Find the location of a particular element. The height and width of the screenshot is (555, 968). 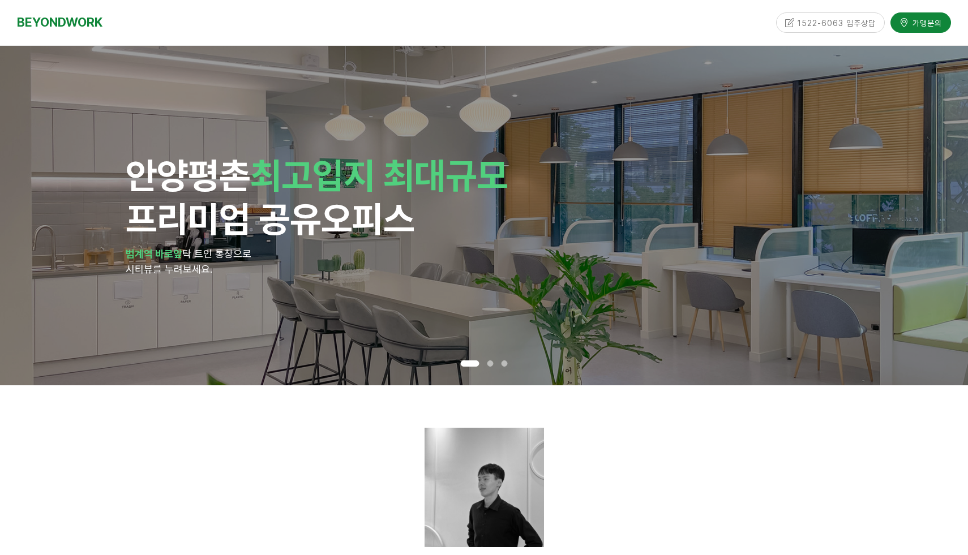

span: 가맹문의 is located at coordinates (925, 23).